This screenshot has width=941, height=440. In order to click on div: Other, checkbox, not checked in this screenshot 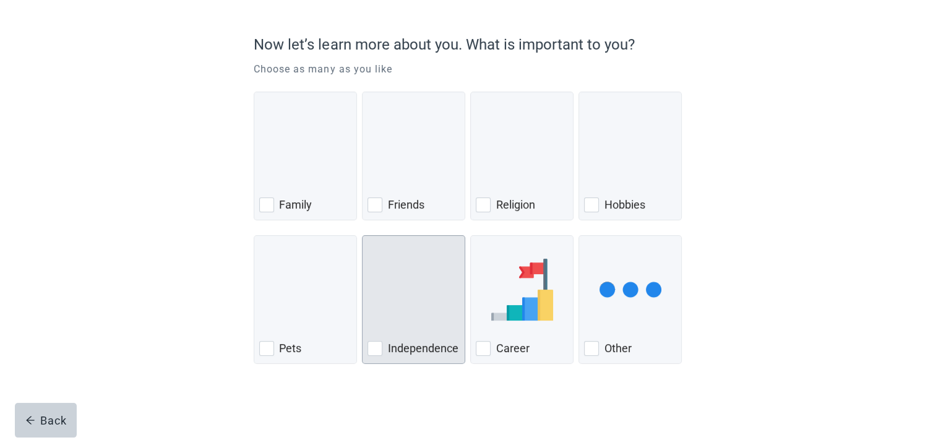, I will do `click(630, 300)`.